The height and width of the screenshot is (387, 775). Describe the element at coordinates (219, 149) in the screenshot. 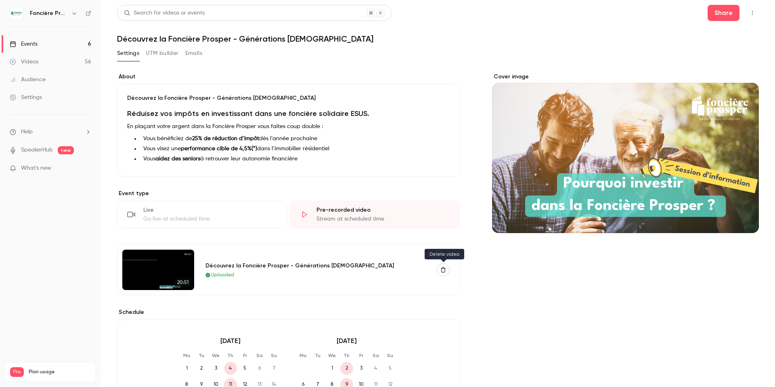

I see `strong: performance cible de 4,5%(*)` at that location.